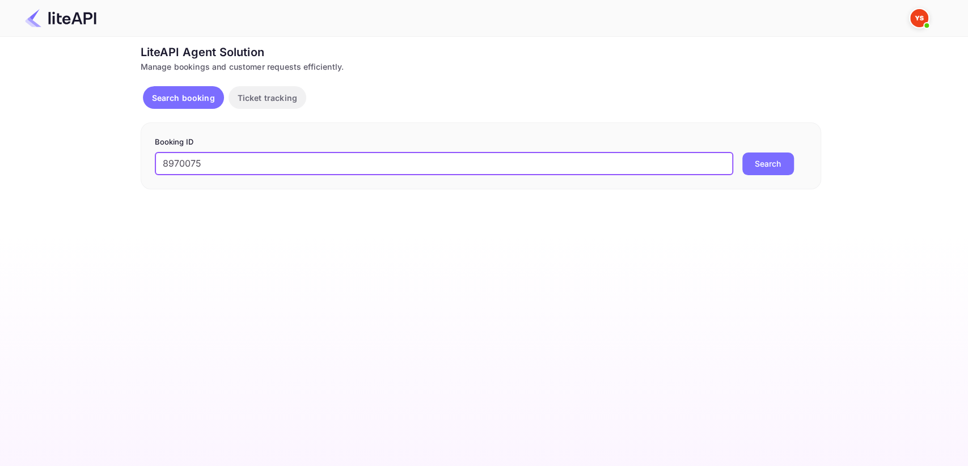 The height and width of the screenshot is (466, 968). Describe the element at coordinates (919, 18) in the screenshot. I see `img: Yandex Support` at that location.